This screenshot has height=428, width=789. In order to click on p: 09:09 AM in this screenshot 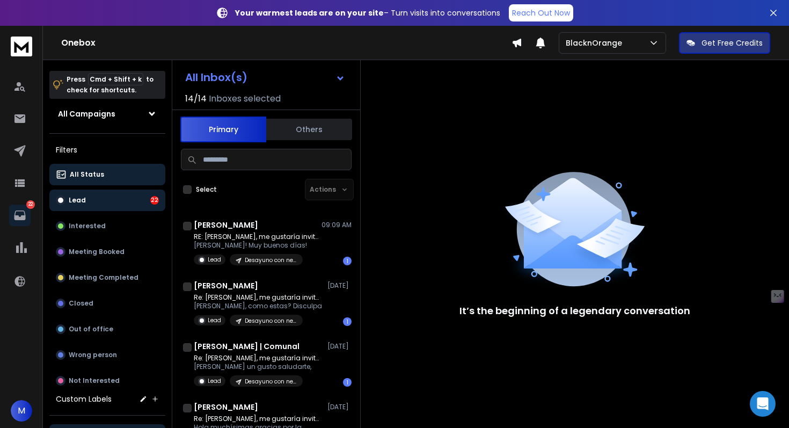, I will do `click(337, 225)`.